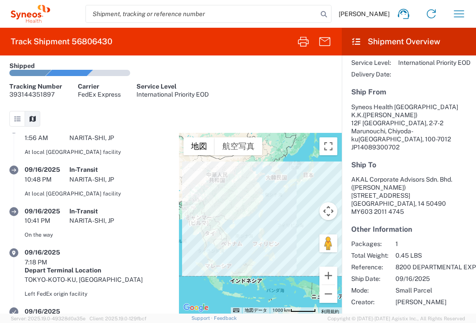 This screenshot has height=323, width=476. Describe the element at coordinates (97, 294) in the screenshot. I see `div: Left FedEx origin facility` at that location.